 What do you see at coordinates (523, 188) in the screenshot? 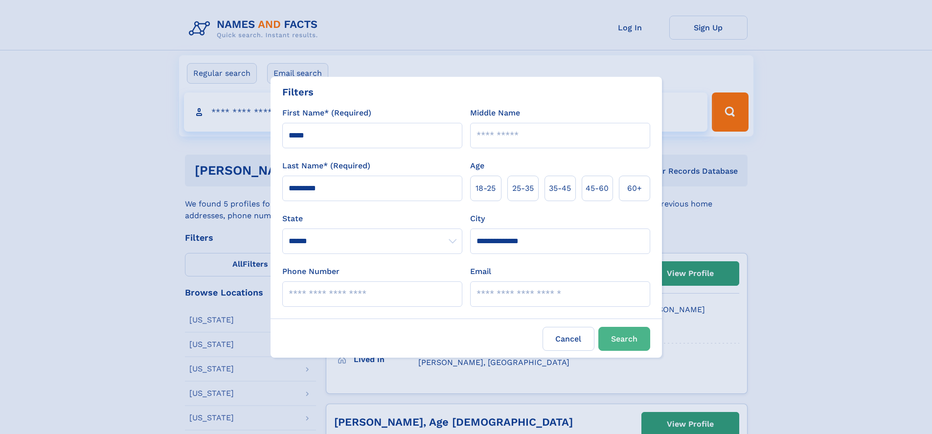
I see `span: 25‑35` at bounding box center [523, 188].